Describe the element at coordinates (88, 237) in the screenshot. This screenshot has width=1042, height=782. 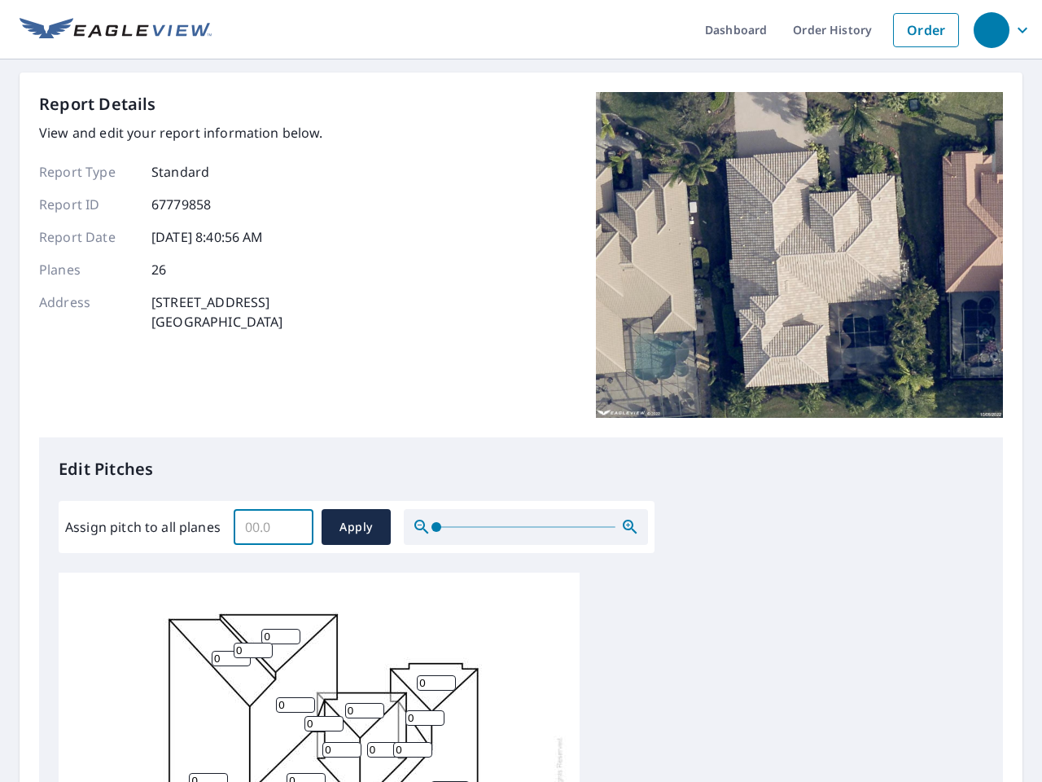
I see `p: Report Date` at that location.